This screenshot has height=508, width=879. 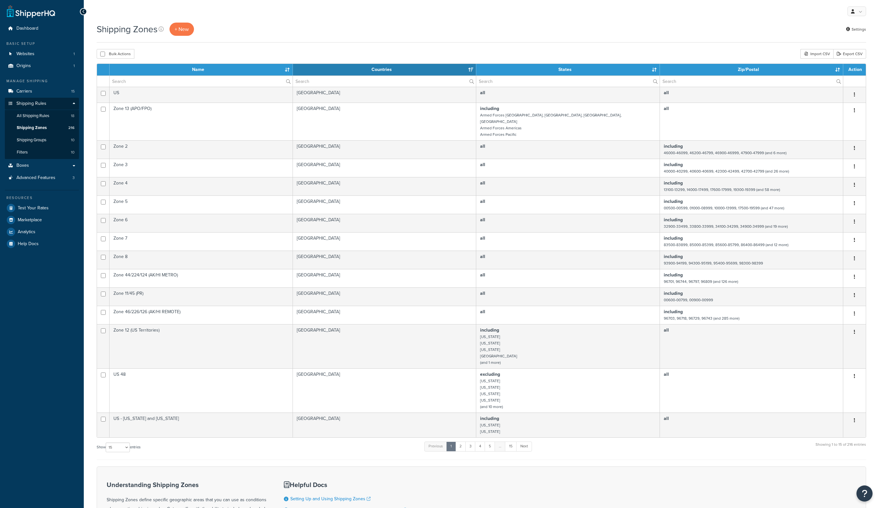 I want to click on td: Zone 7, so click(x=201, y=241).